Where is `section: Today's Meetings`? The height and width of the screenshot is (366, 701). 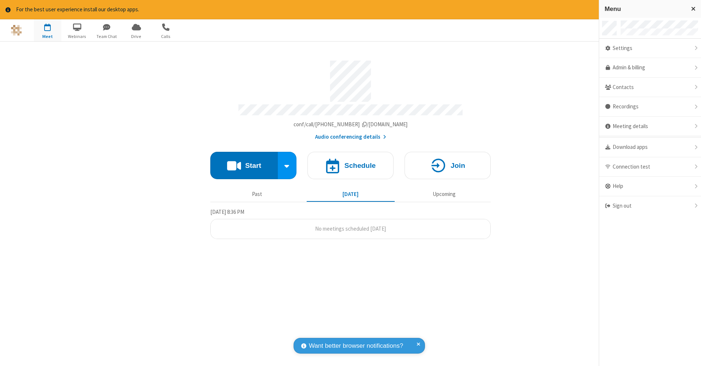
section: Today's Meetings is located at coordinates (351, 224).